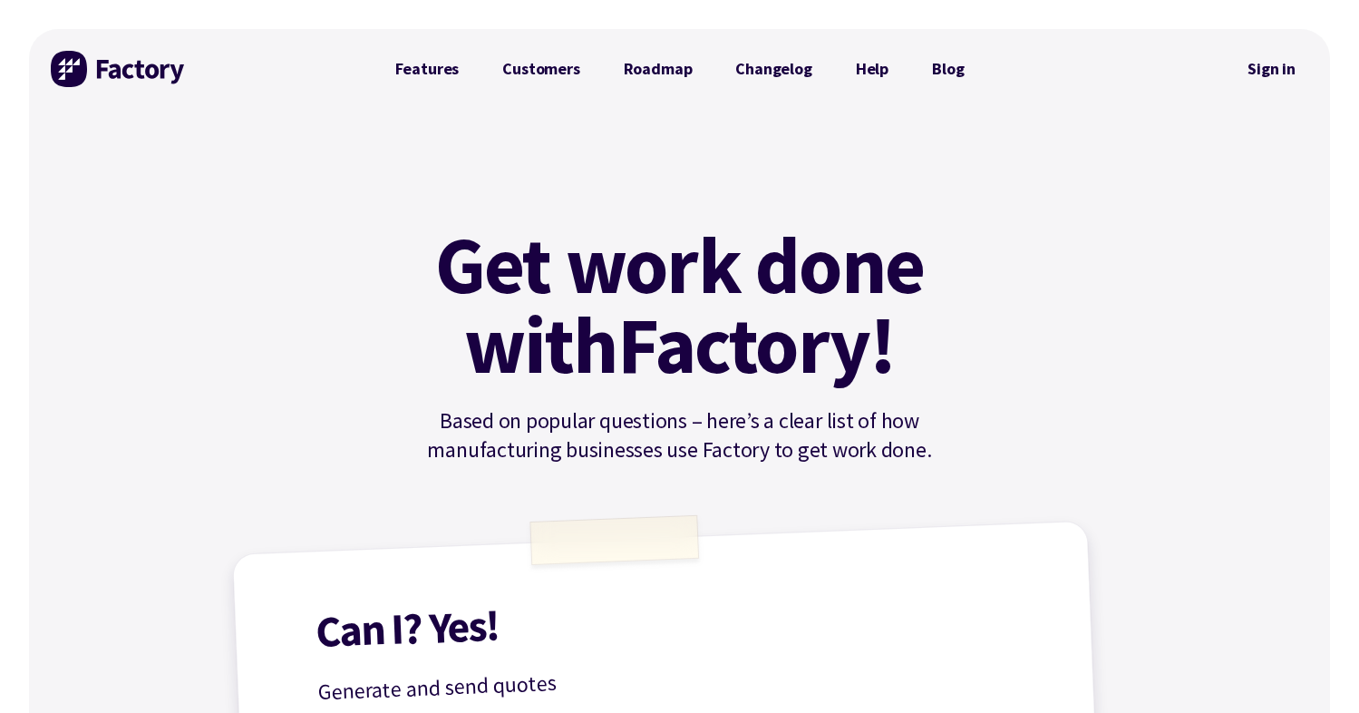  Describe the element at coordinates (756, 345) in the screenshot. I see `mark: Factory!` at that location.